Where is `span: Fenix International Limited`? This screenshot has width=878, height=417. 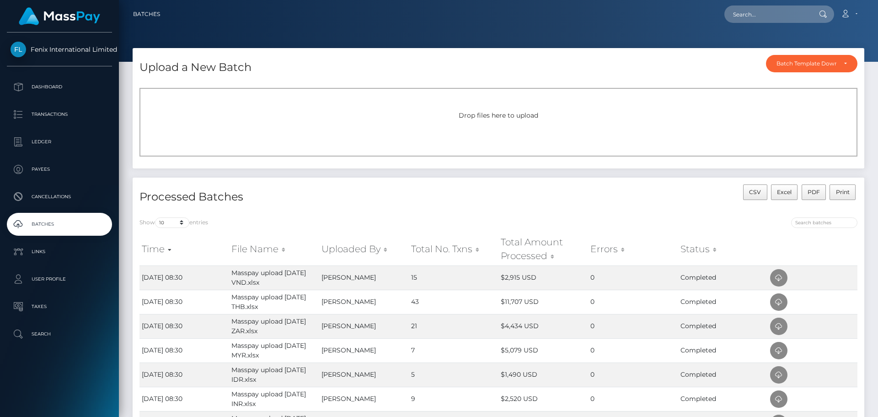
span: Fenix International Limited is located at coordinates (59, 49).